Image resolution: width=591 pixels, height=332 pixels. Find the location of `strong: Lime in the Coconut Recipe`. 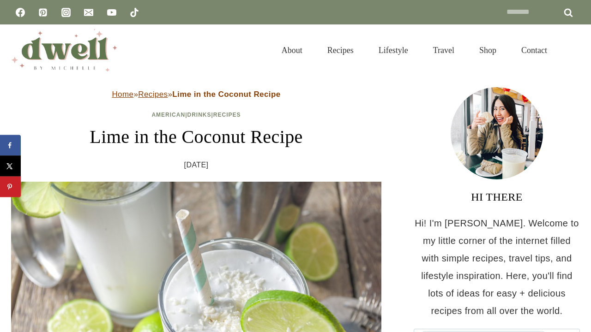

strong: Lime in the Coconut Recipe is located at coordinates (226, 94).